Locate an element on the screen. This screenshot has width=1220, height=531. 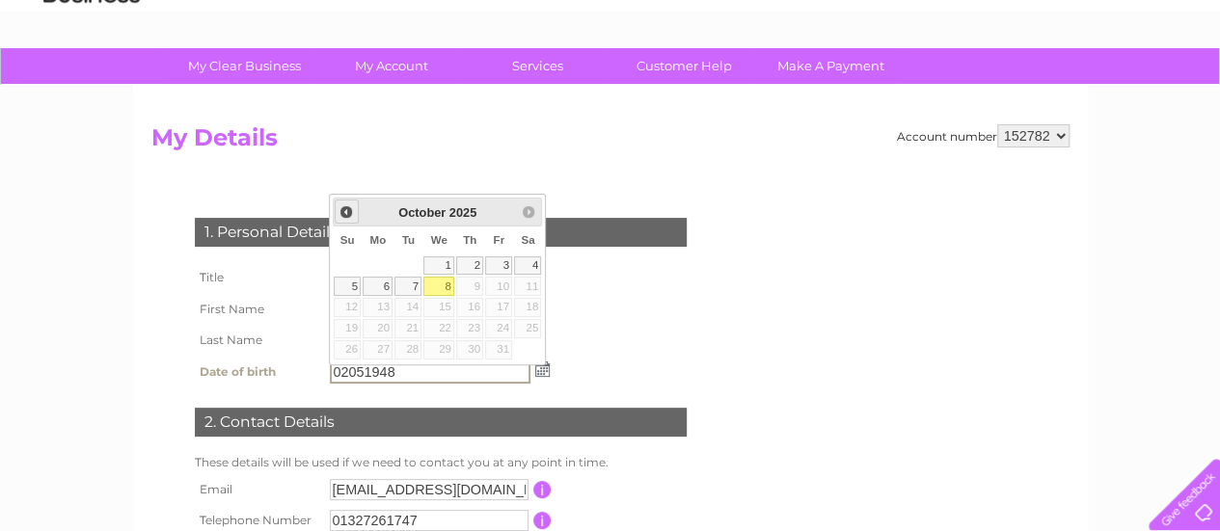
a: My Clear Business is located at coordinates (244, 66).